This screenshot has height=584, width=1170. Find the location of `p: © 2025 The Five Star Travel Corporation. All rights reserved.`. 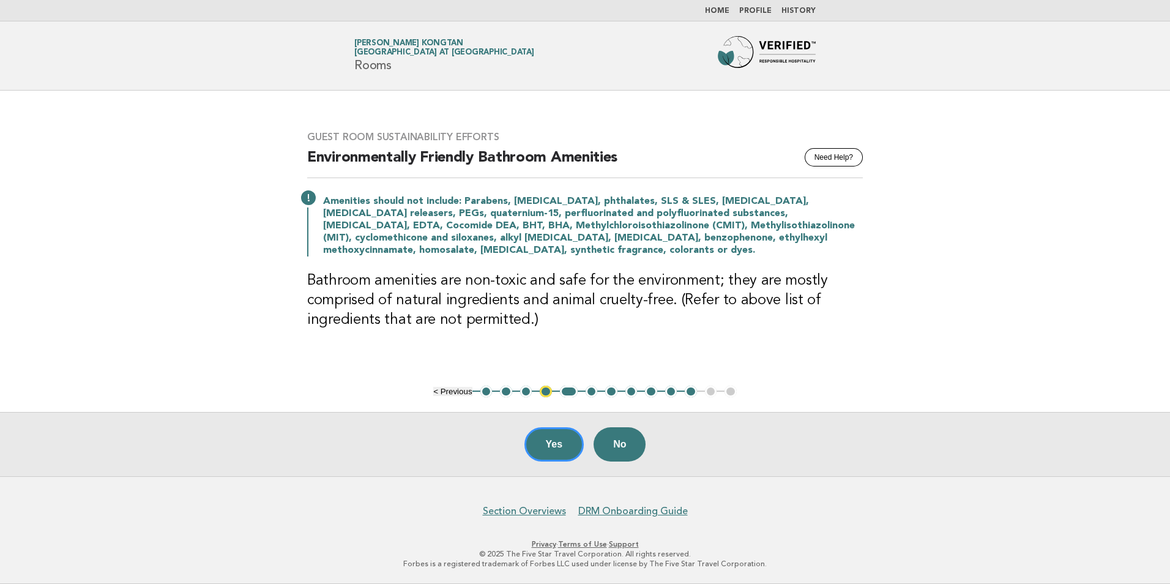

p: © 2025 The Five Star Travel Corporation. All rights reserved. is located at coordinates (585, 554).